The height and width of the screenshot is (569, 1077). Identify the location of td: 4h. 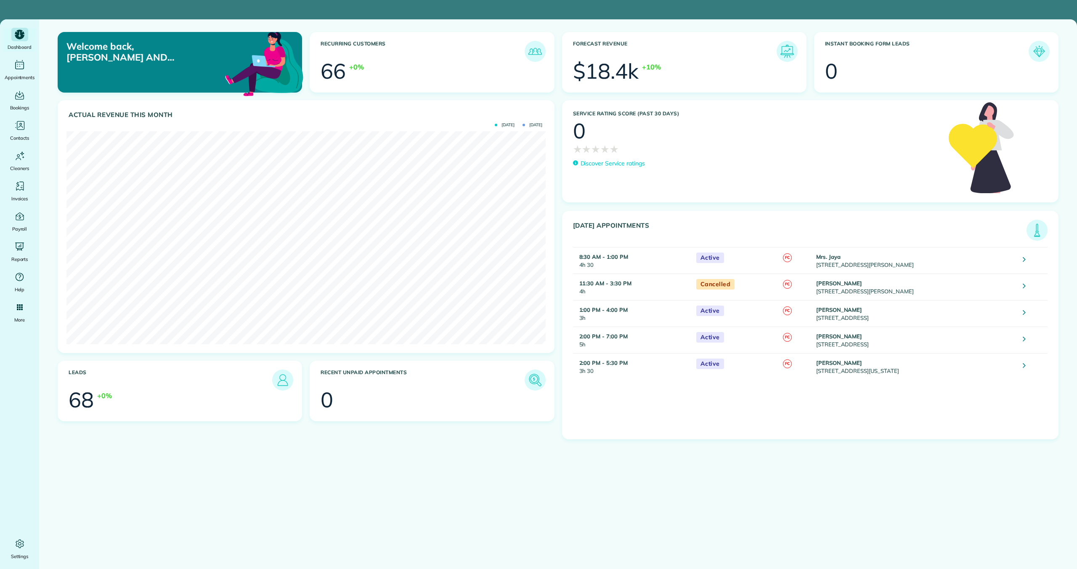
(632, 286).